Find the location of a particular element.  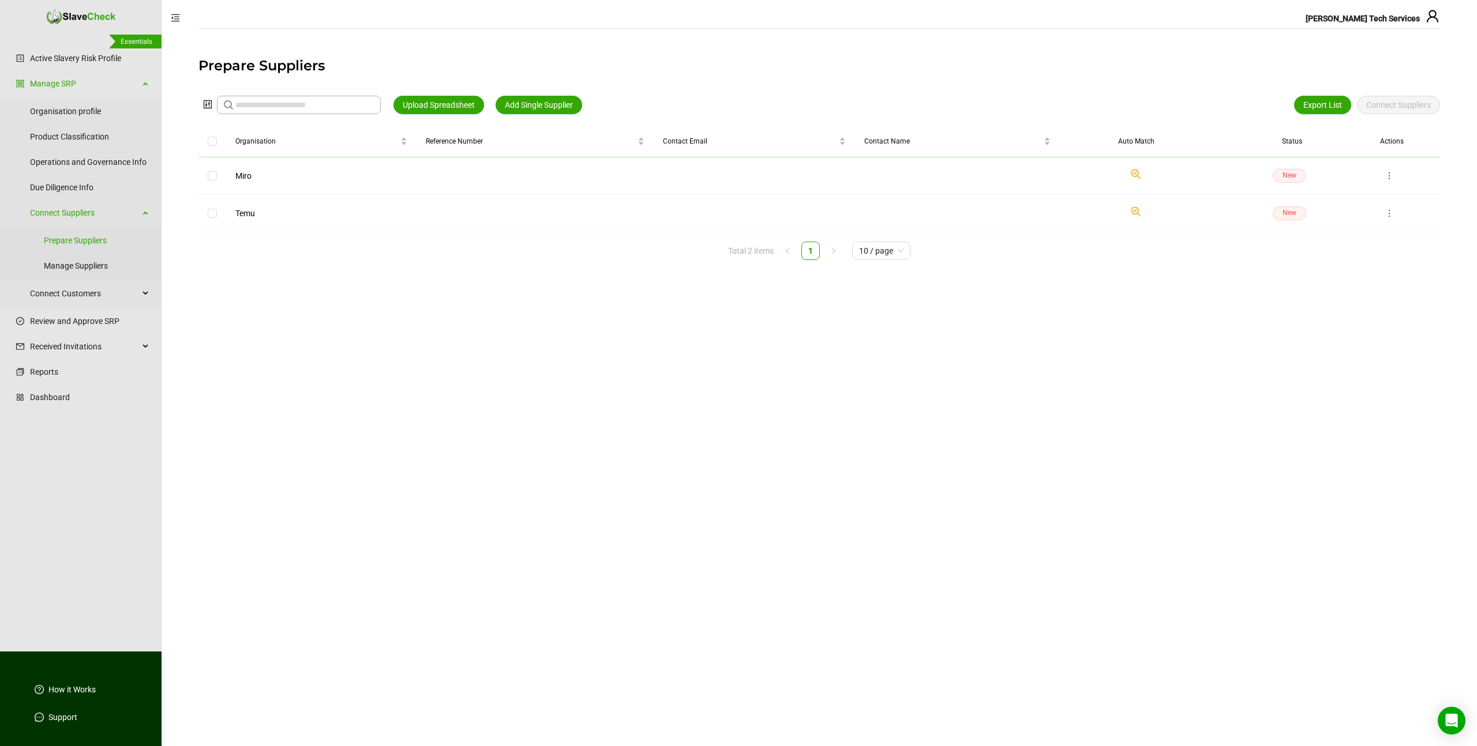

a: Manage SRP is located at coordinates (84, 84).